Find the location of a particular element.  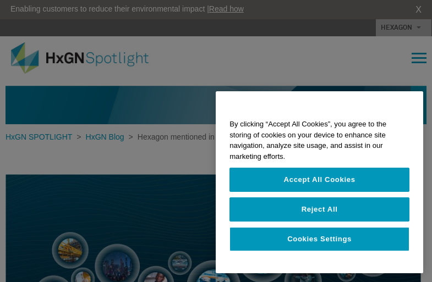

div: By clicking “Accept All Cookies”, you agree to the storing of cookies on your device to enhance s... is located at coordinates (319, 140).